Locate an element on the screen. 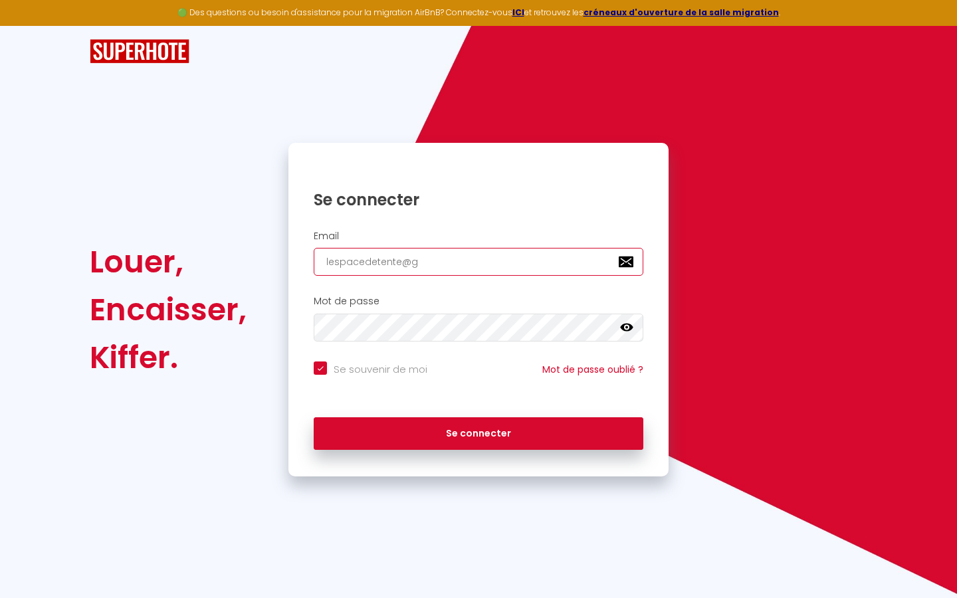  strong: ICI is located at coordinates (519, 12).